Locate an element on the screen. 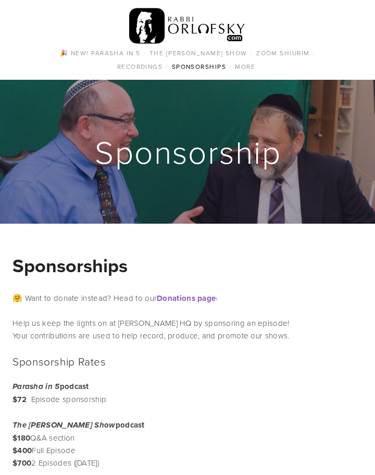 This screenshot has height=475, width=375. a: Donations page› is located at coordinates (188, 298).